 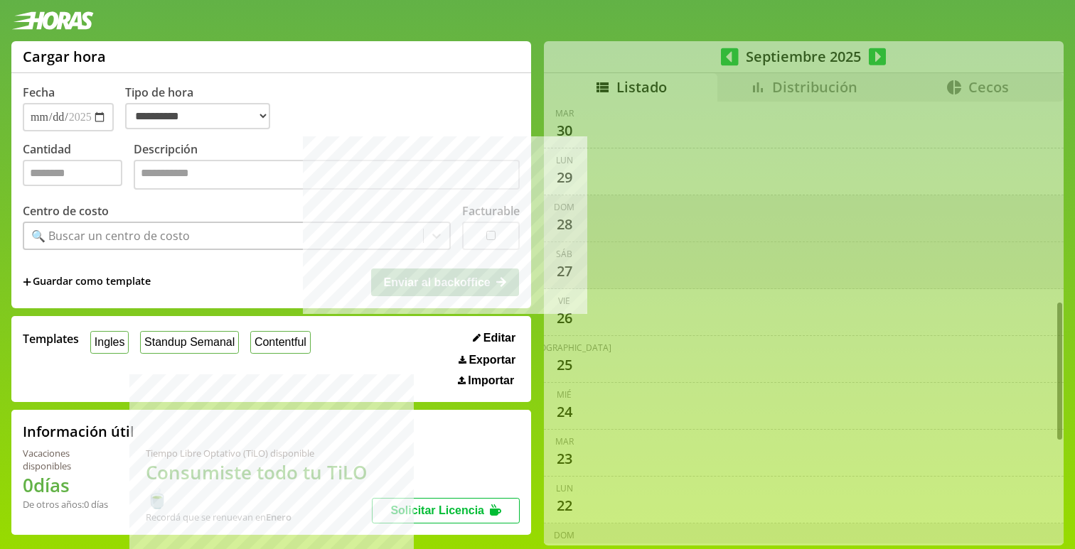 What do you see at coordinates (78, 167) in the screenshot?
I see `label: Cantidad` at bounding box center [78, 167].